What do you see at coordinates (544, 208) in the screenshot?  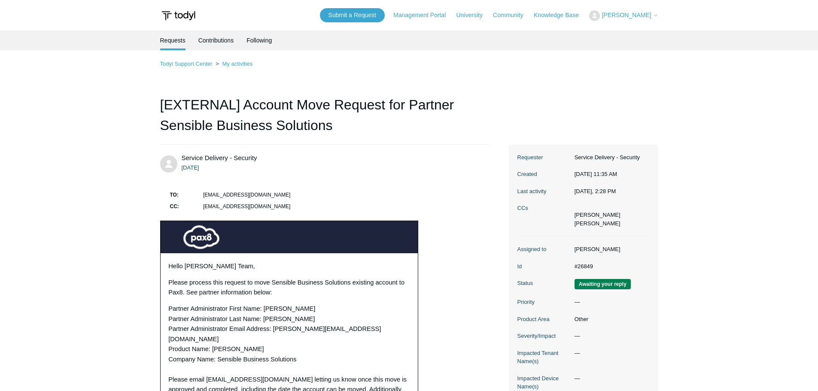 I see `dt: CCs` at bounding box center [544, 208].